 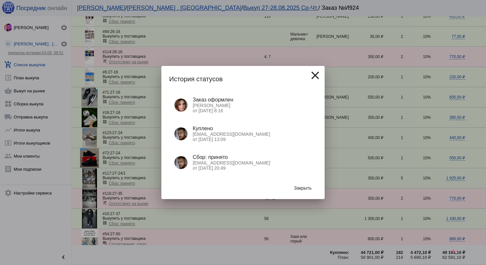 I want to click on img: P4-tjzPoZi1IBPzh9PPFfFpe3IlnPuZpLysGmHQ4RmQPDLVGXhRy00i18QHrPKeh0gWkXFDIejsYigdrjemjCntp.jpg, so click(x=181, y=105).